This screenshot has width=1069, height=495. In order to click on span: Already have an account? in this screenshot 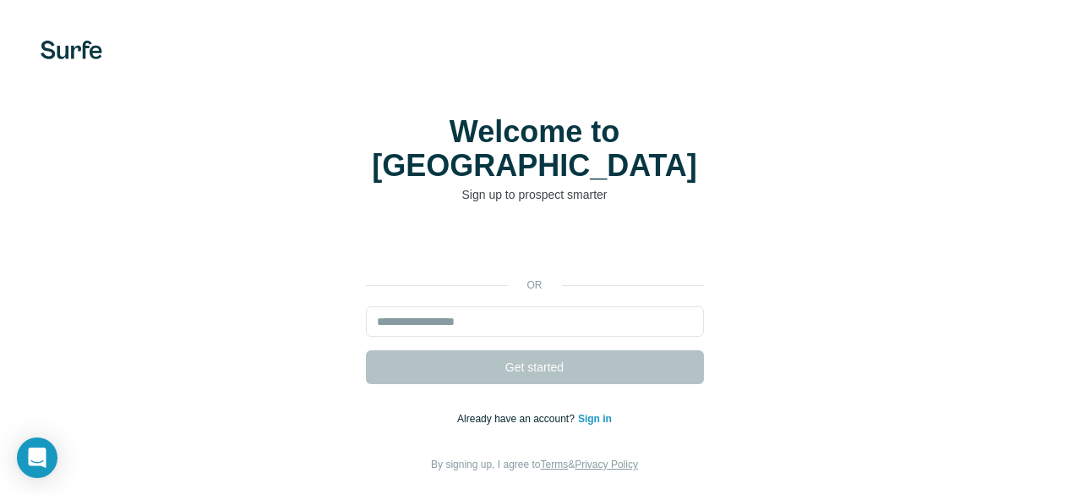, I will do `click(517, 418)`.